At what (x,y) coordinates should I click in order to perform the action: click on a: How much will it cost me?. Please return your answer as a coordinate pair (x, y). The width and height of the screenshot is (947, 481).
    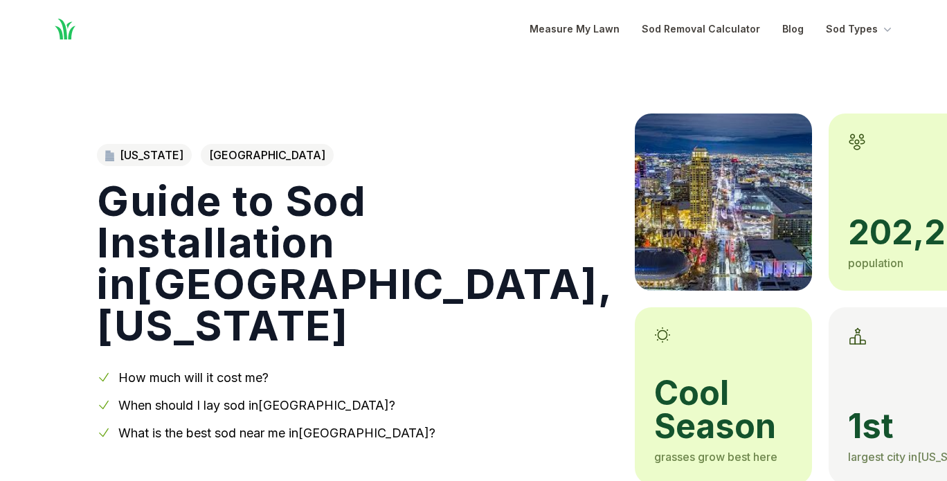
    Looking at the image, I should click on (193, 377).